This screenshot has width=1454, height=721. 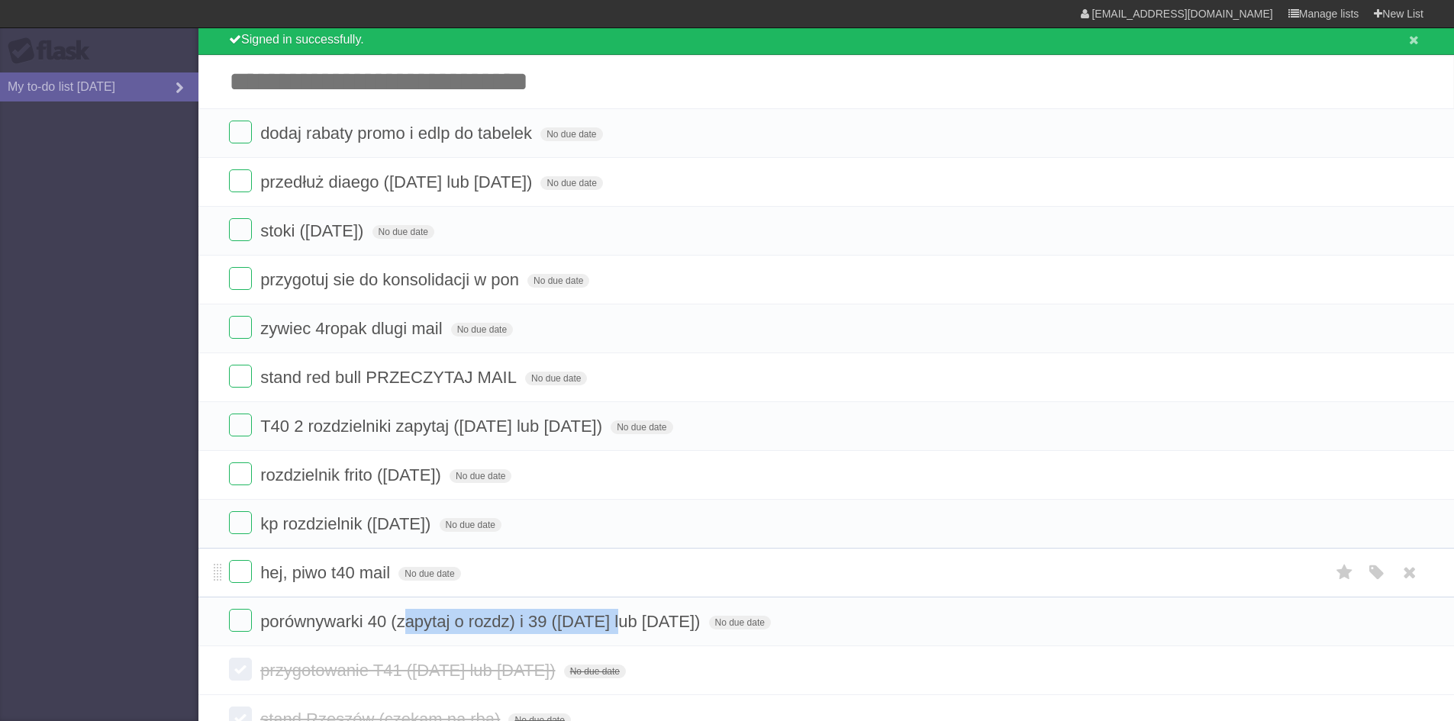 What do you see at coordinates (392, 279) in the screenshot?
I see `span: przygotuj sie do konsolidacji w pon` at bounding box center [392, 279].